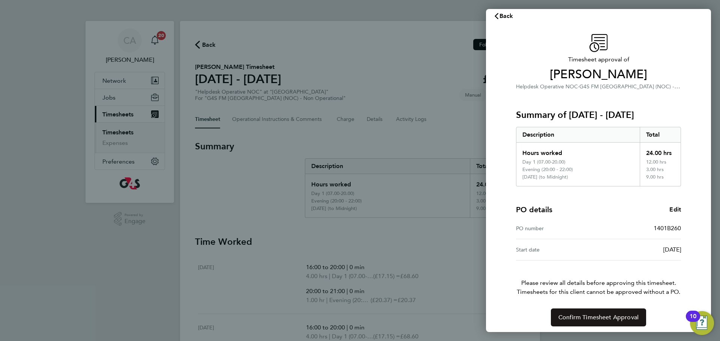 The image size is (720, 341). Describe the element at coordinates (547, 170) in the screenshot. I see `div: Evening (20:00 - 22:00)` at that location.